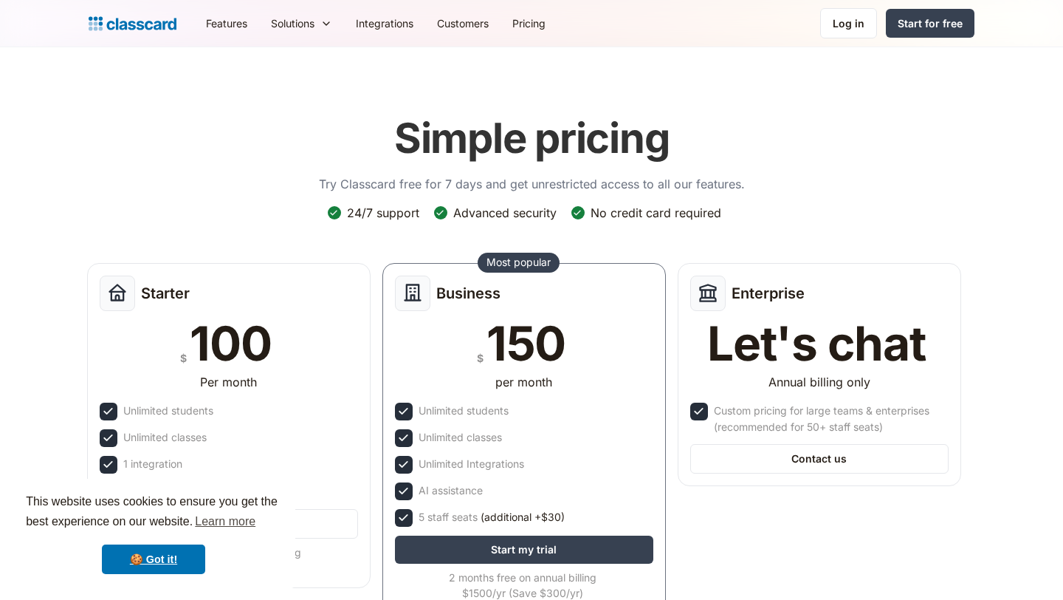 Image resolution: width=1063 pixels, height=600 pixels. Describe the element at coordinates (524, 549) in the screenshot. I see `a: Start my trial` at that location.